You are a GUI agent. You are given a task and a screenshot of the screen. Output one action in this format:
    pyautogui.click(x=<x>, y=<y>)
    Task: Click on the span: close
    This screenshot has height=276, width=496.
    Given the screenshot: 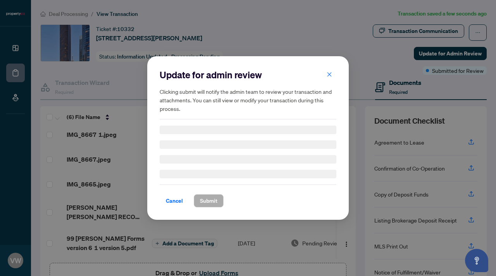 What is the action you would take?
    pyautogui.click(x=329, y=74)
    